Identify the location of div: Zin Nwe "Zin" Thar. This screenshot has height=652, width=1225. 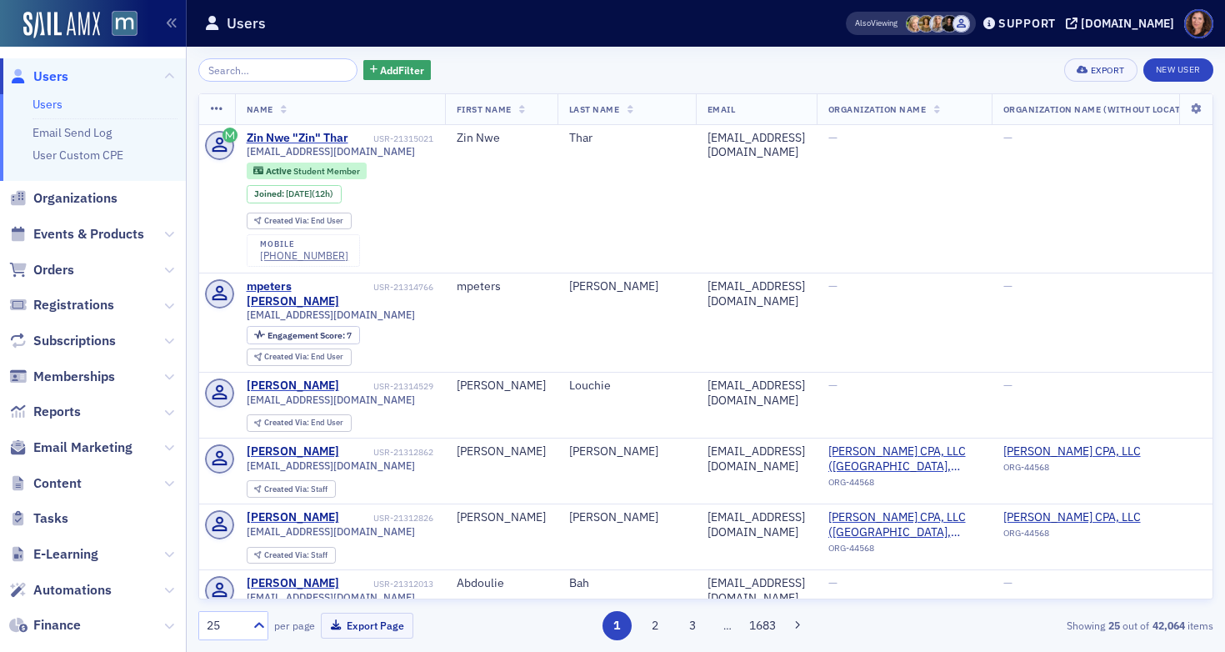
(298, 138).